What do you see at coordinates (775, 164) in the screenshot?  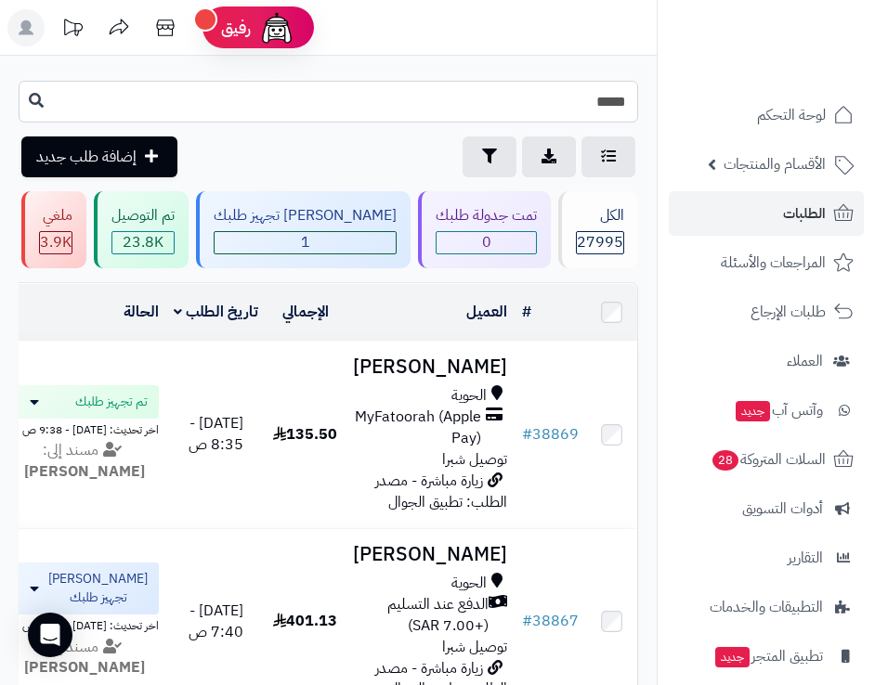 I see `span: الأقسام والمنتجات` at bounding box center [775, 164].